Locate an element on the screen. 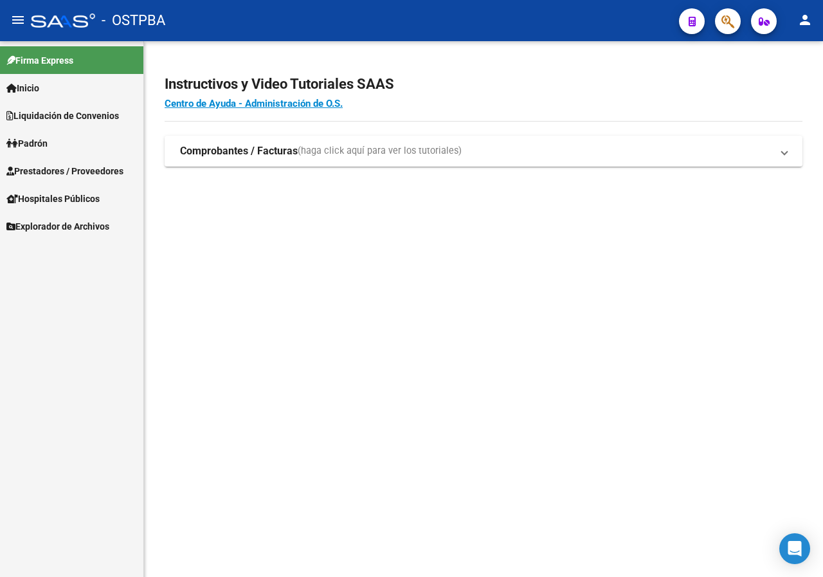 Image resolution: width=823 pixels, height=577 pixels. mat-icon: menu is located at coordinates (18, 20).